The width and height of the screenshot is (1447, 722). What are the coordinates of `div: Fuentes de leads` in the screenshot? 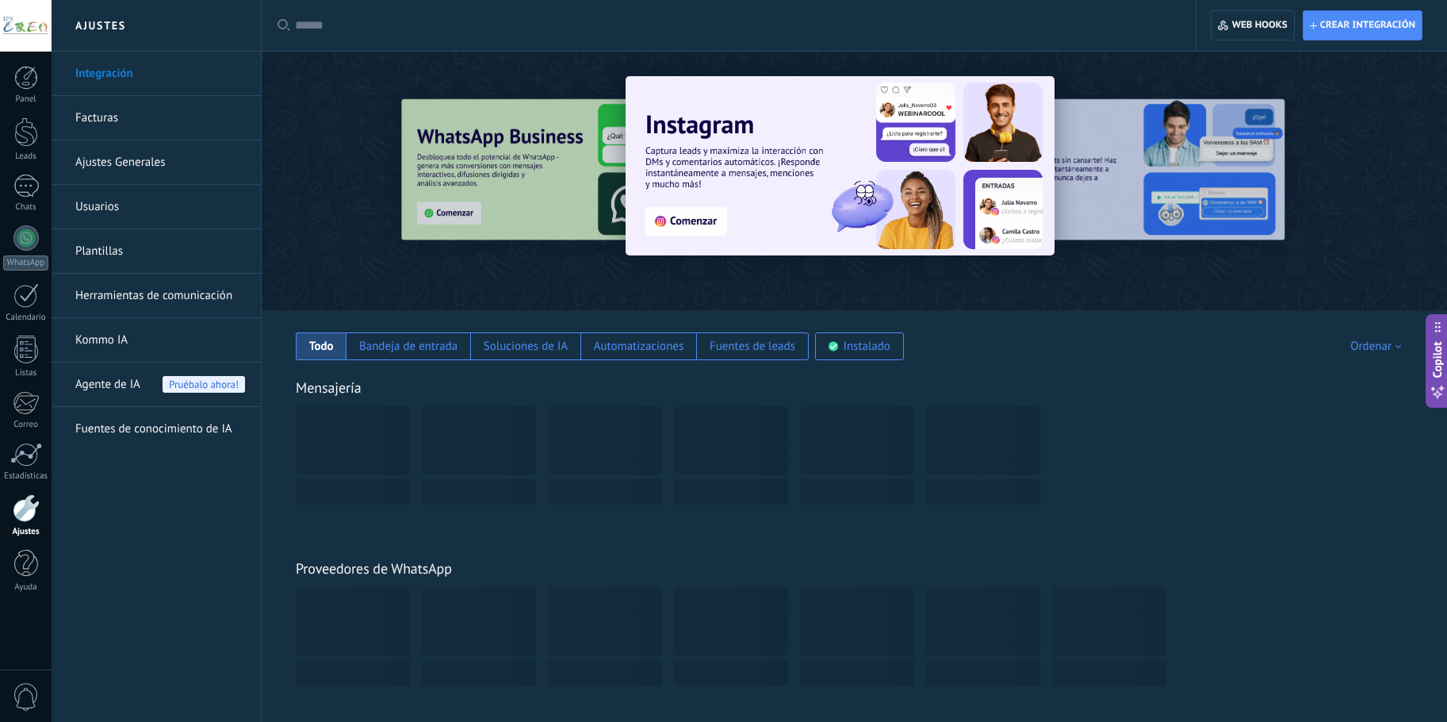 It's located at (752, 346).